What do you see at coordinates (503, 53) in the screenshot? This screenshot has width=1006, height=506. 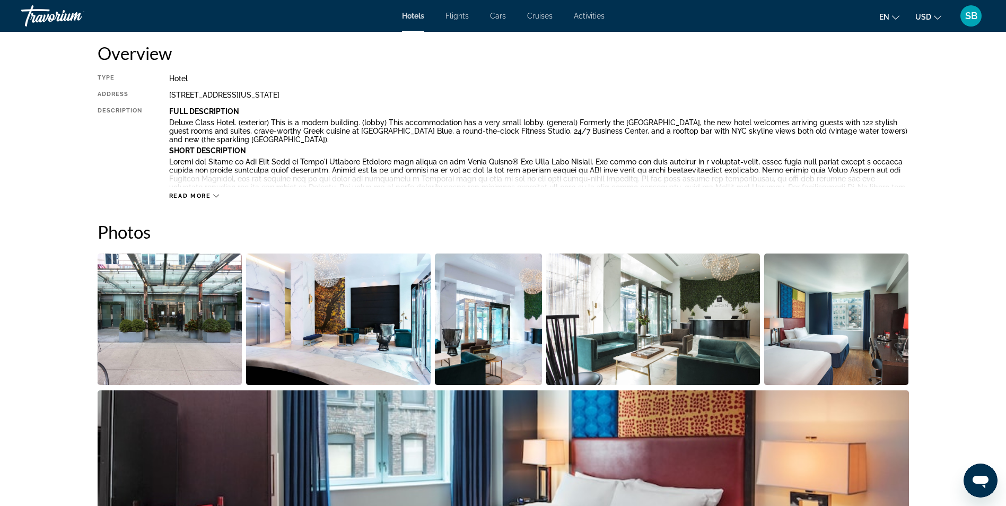 I see `h2: Overview` at bounding box center [503, 53].